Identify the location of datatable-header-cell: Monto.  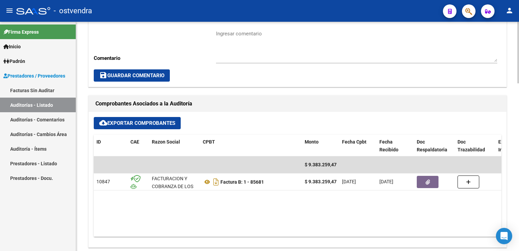
(321, 146).